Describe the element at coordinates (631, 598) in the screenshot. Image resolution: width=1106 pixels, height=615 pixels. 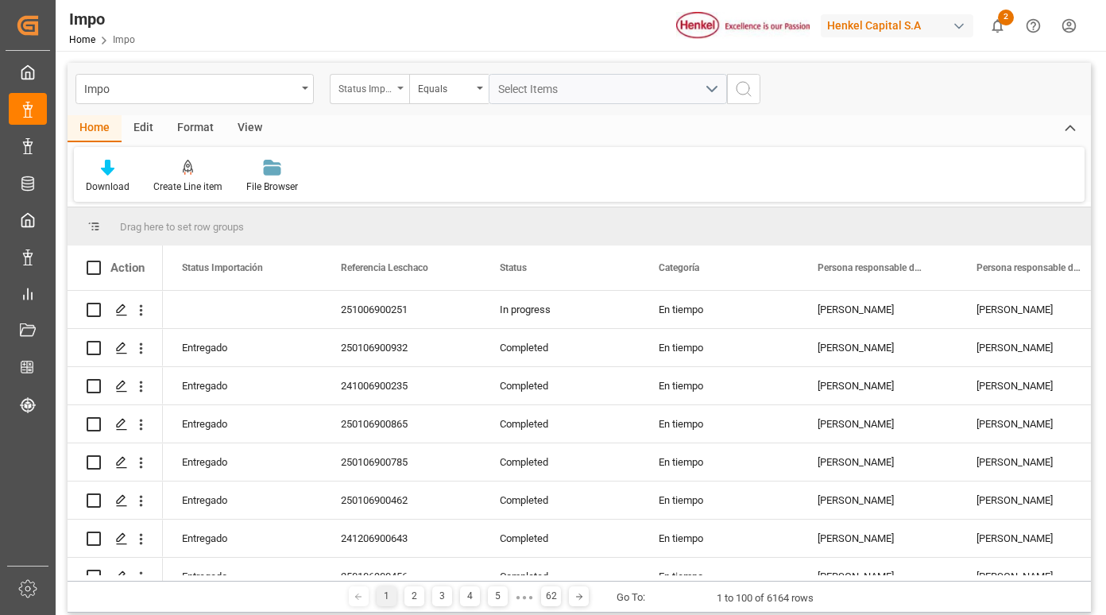
I see `div: Go To:` at that location.